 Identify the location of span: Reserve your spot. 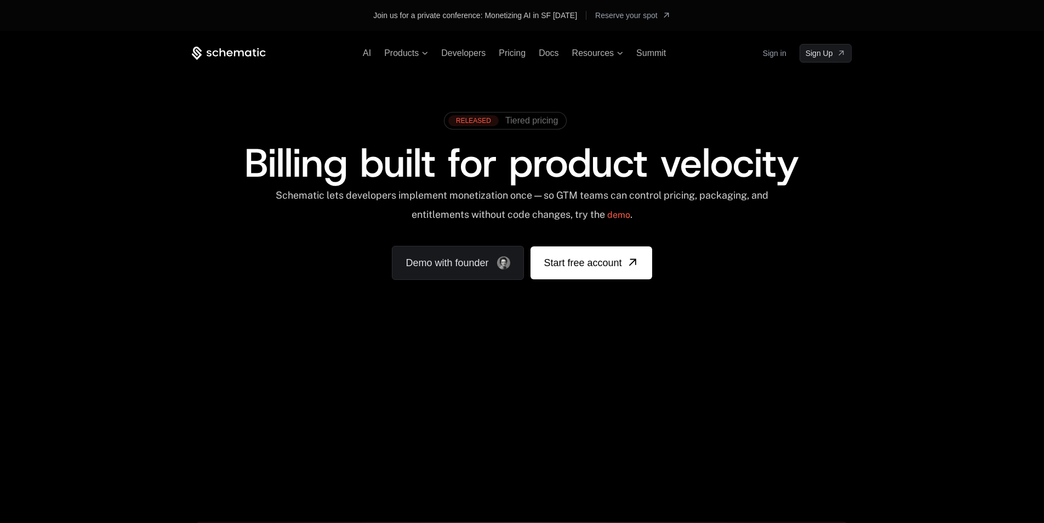
(627, 15).